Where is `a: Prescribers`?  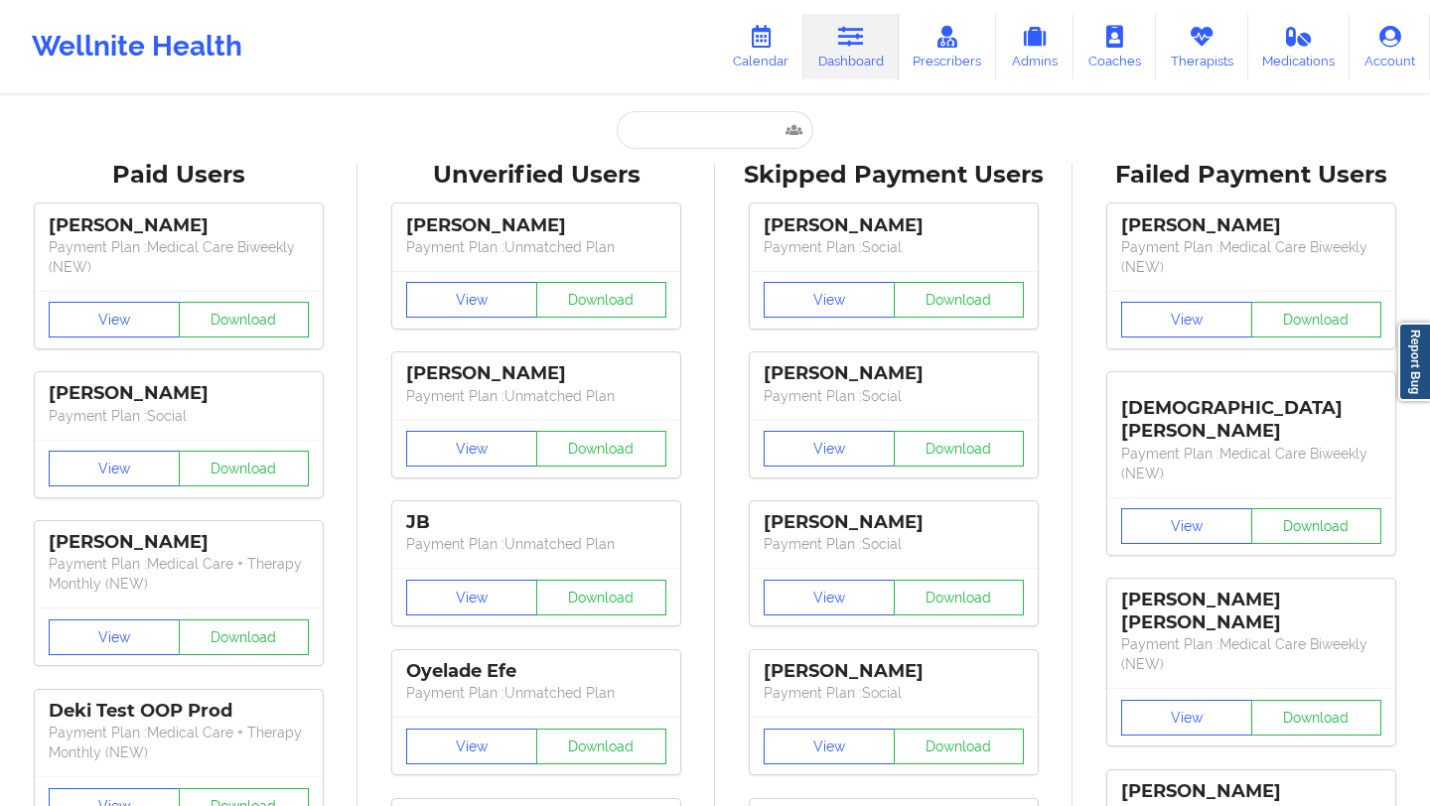
a: Prescribers is located at coordinates (947, 47).